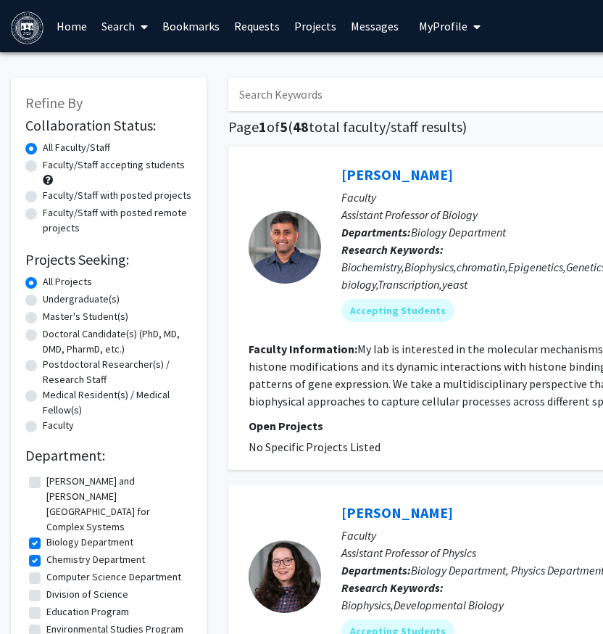 Image resolution: width=603 pixels, height=634 pixels. What do you see at coordinates (125, 26) in the screenshot?
I see `a: Search` at bounding box center [125, 26].